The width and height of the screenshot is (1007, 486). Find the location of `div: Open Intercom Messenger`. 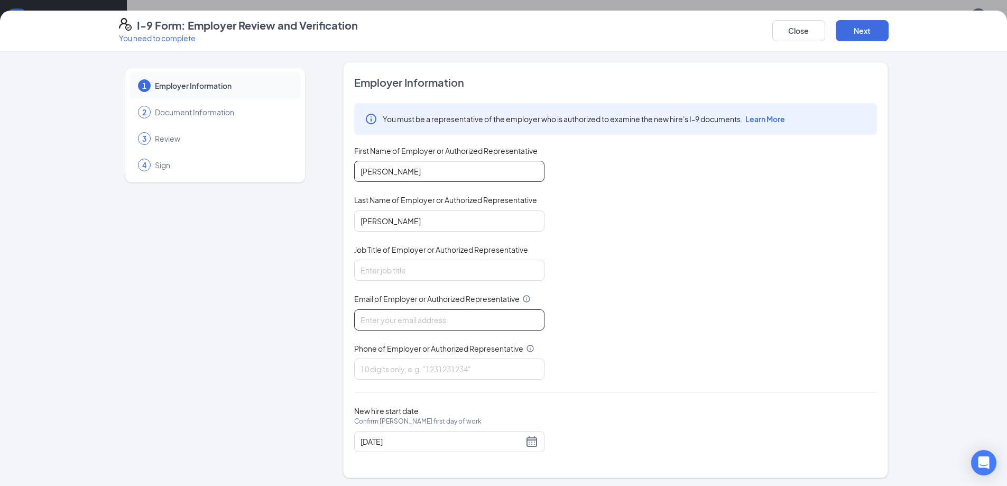

div: Open Intercom Messenger is located at coordinates (984, 463).